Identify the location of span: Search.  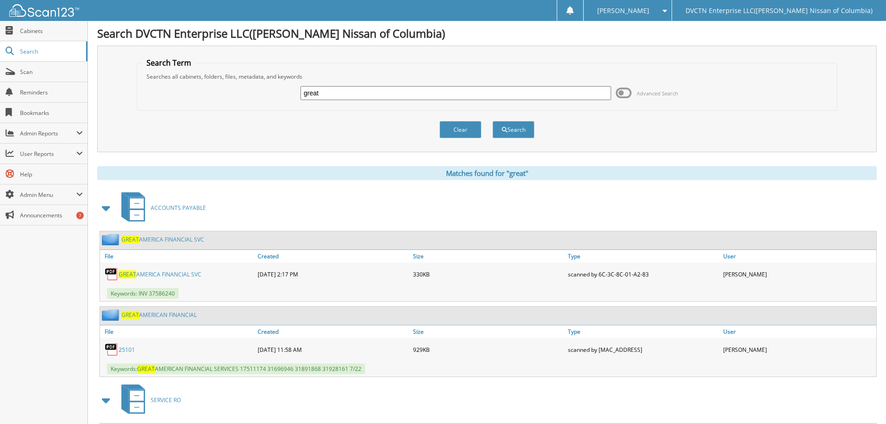
(51, 51).